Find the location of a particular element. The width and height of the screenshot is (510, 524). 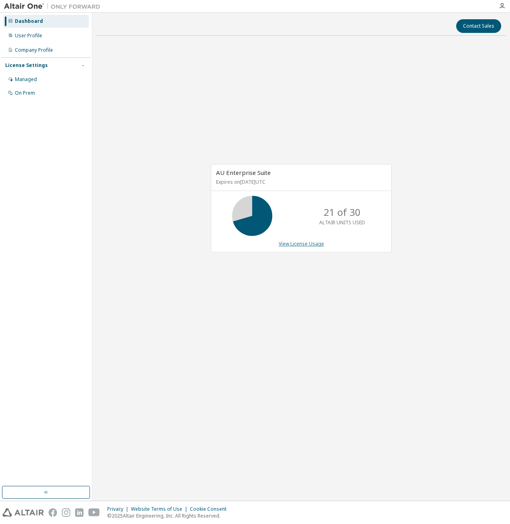

p: 21 of 30 is located at coordinates (342, 212).